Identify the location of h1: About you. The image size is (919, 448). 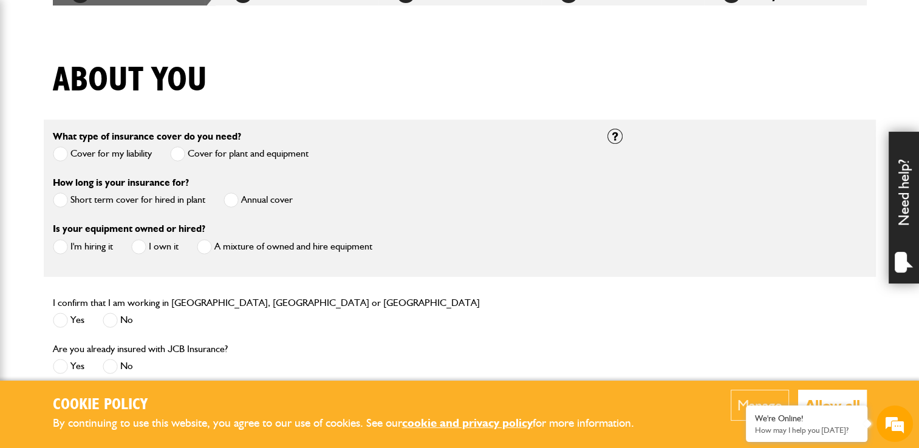
(130, 80).